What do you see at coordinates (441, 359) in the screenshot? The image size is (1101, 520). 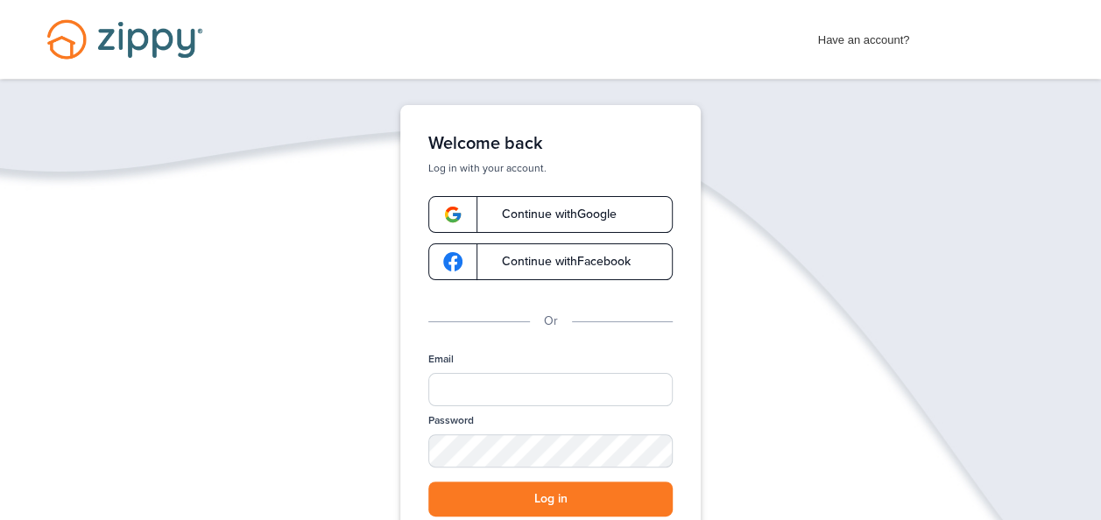 I see `label: Email` at bounding box center [441, 359].